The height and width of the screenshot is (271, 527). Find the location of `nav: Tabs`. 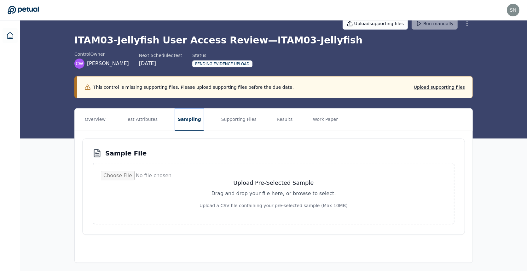

nav: Tabs is located at coordinates (274, 120).